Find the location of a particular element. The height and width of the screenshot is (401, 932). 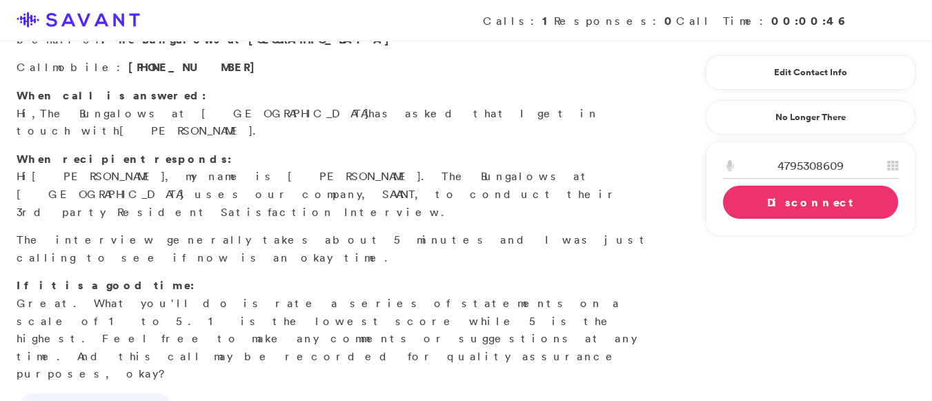

strong: When call is answered: is located at coordinates (111, 95).